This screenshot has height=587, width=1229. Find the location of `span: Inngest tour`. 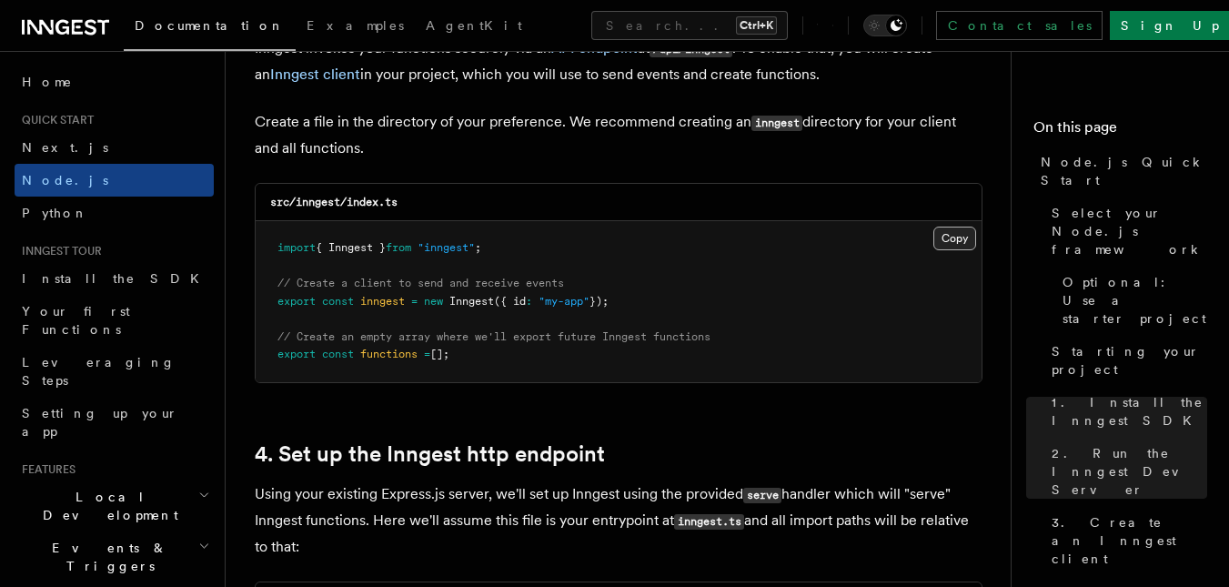

span: Inngest tour is located at coordinates (58, 251).